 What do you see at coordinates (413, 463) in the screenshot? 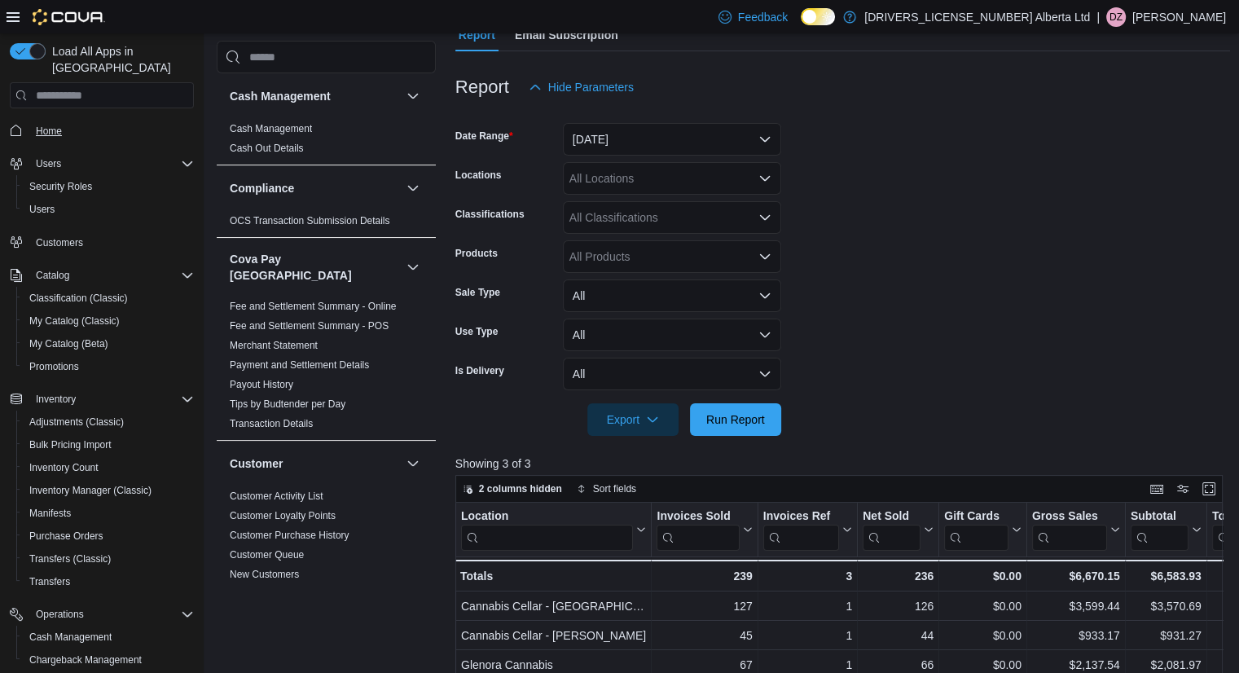
I see `button: Customer` at bounding box center [413, 463].